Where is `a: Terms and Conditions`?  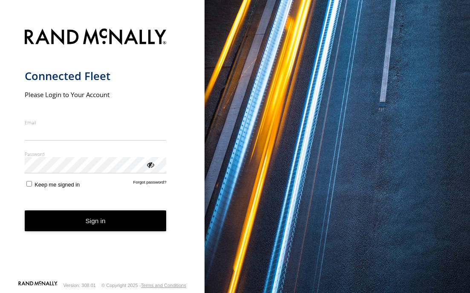 a: Terms and Conditions is located at coordinates (164, 286).